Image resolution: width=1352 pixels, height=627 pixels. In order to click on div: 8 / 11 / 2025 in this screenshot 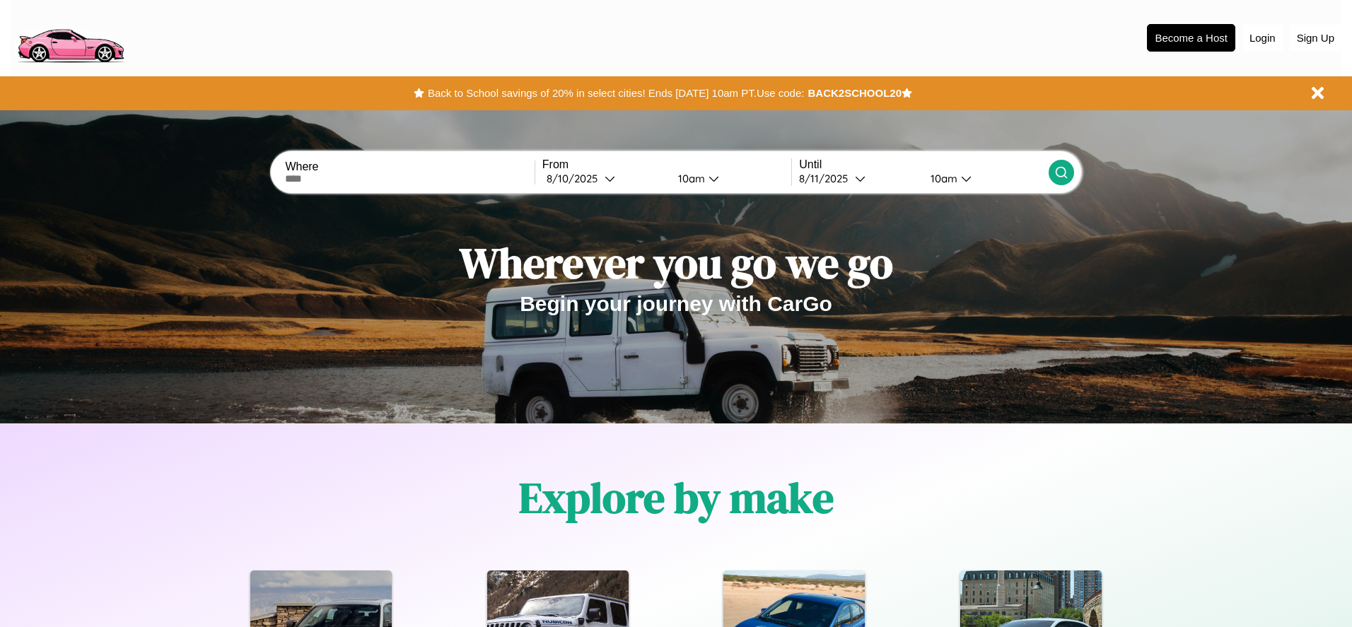, I will do `click(827, 178)`.